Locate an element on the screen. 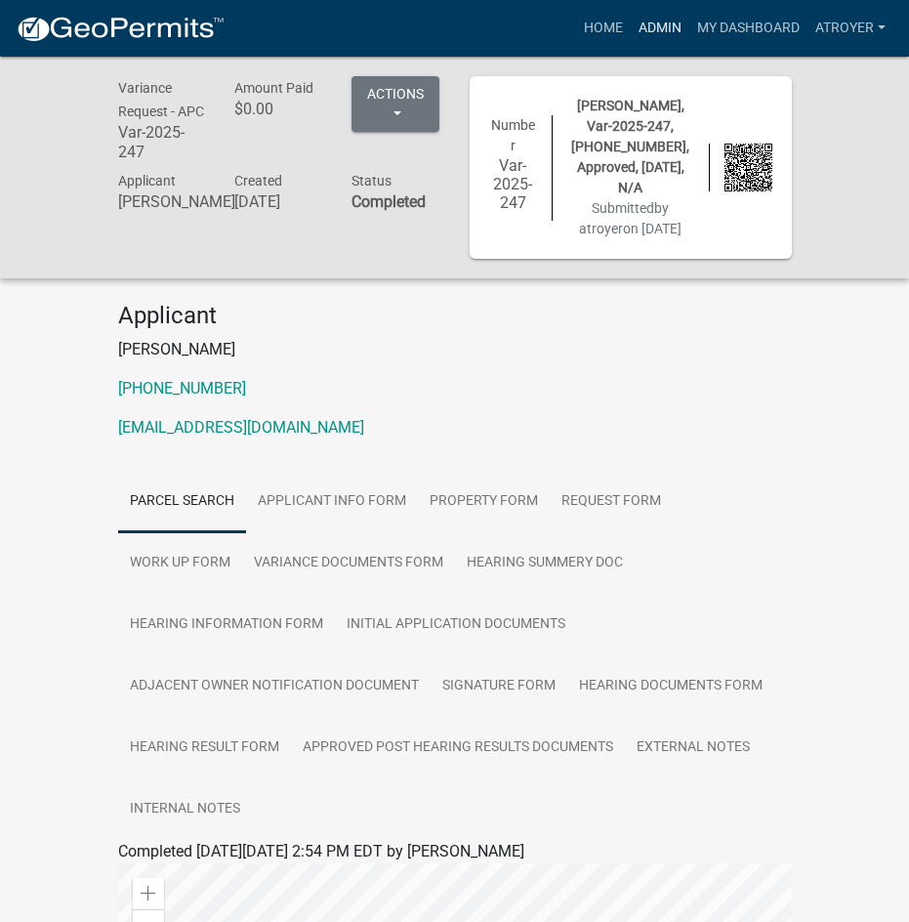 This screenshot has width=909, height=922. a: Hearing Result Form is located at coordinates (204, 748).